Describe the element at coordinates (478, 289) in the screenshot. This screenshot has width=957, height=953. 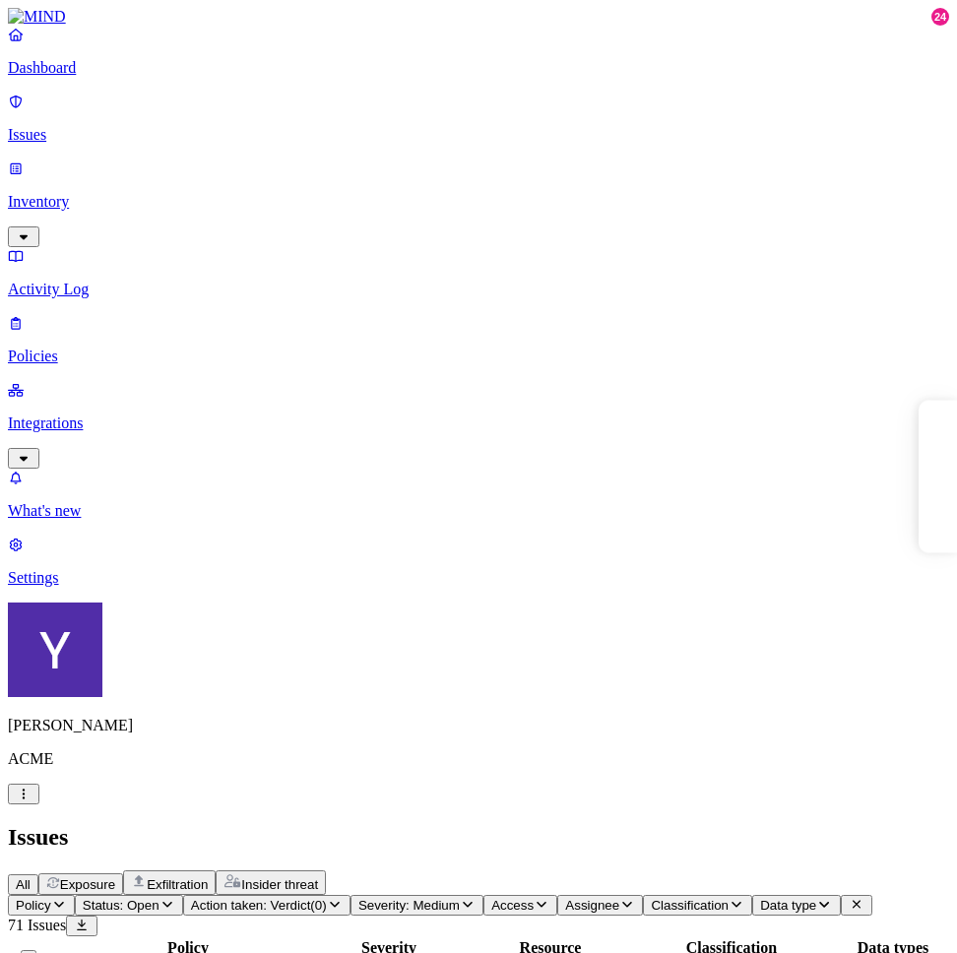
I see `p: Activity Log` at that location.